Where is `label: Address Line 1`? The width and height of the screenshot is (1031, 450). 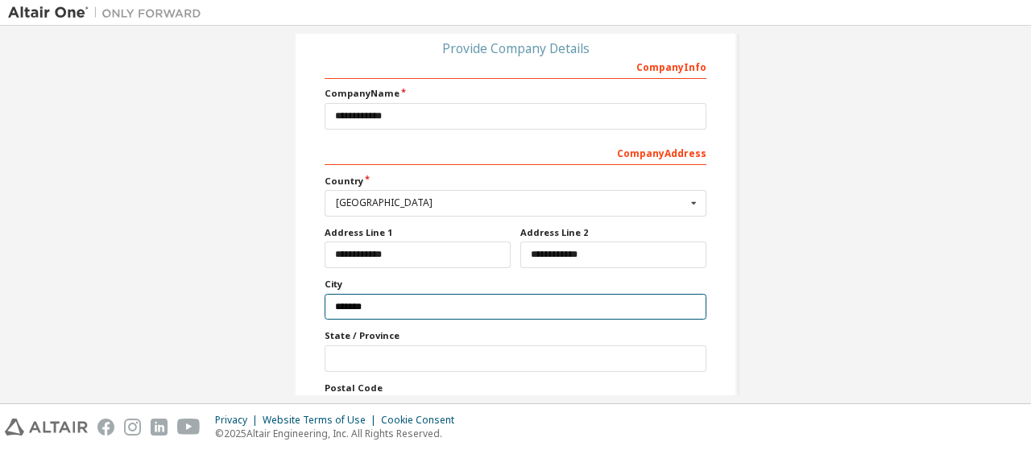 label: Address Line 1 is located at coordinates (417, 233).